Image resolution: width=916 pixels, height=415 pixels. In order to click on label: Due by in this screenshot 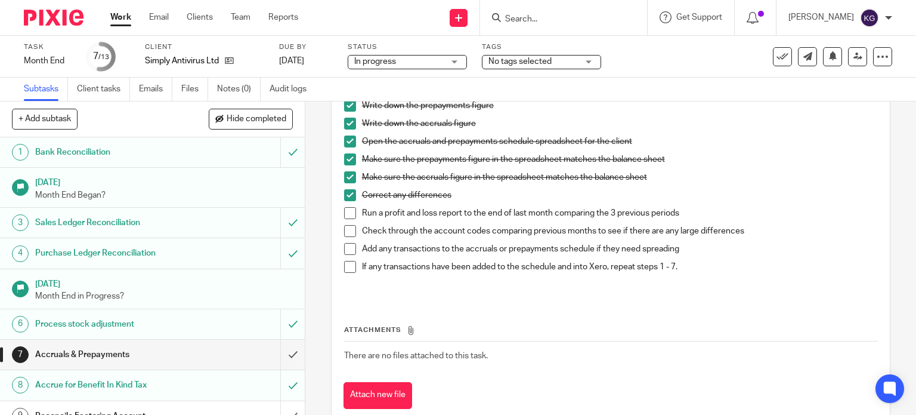, I will do `click(306, 47)`.